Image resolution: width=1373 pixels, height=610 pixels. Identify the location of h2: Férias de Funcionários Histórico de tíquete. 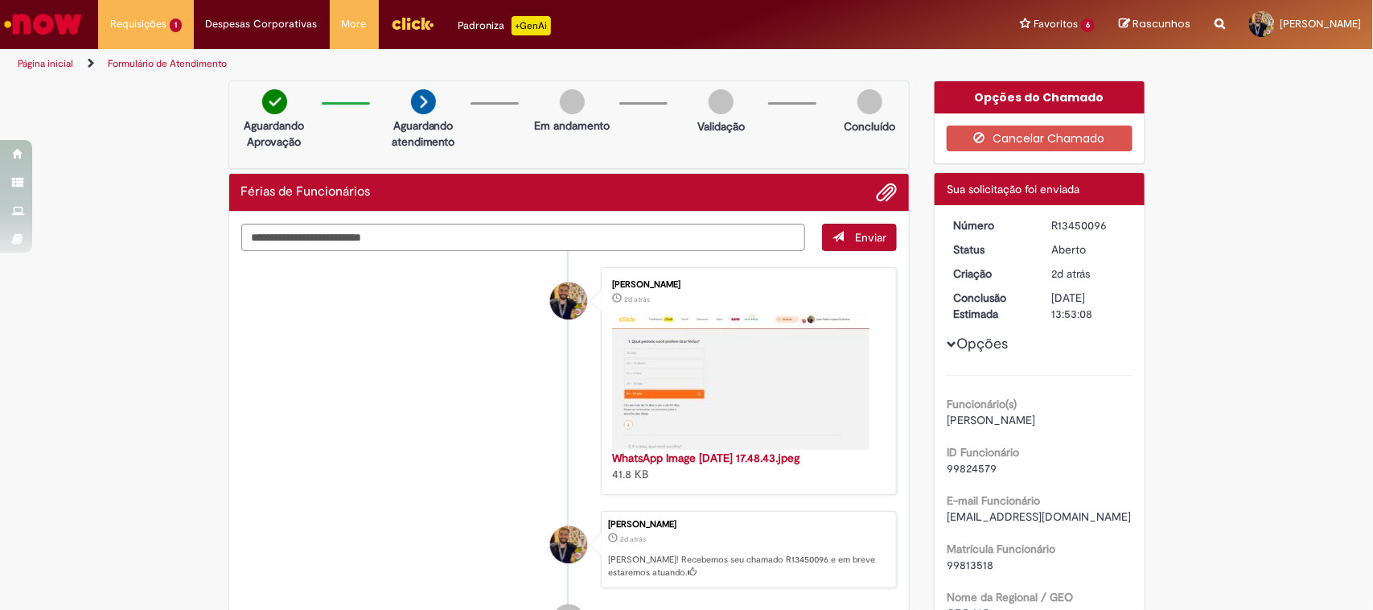
(306, 192).